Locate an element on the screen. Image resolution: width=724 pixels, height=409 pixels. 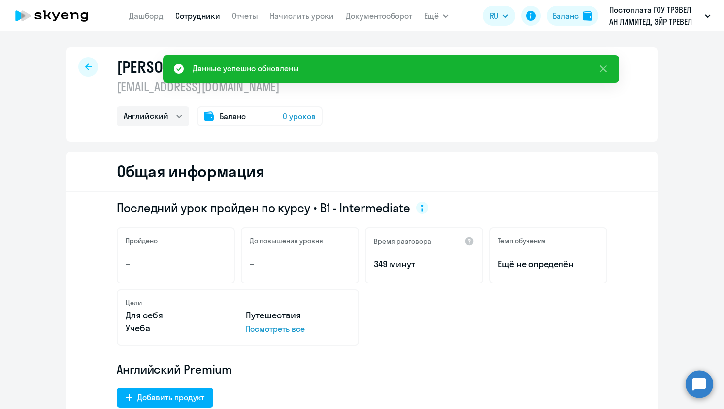
button: Добавить продукт is located at coordinates (165, 398).